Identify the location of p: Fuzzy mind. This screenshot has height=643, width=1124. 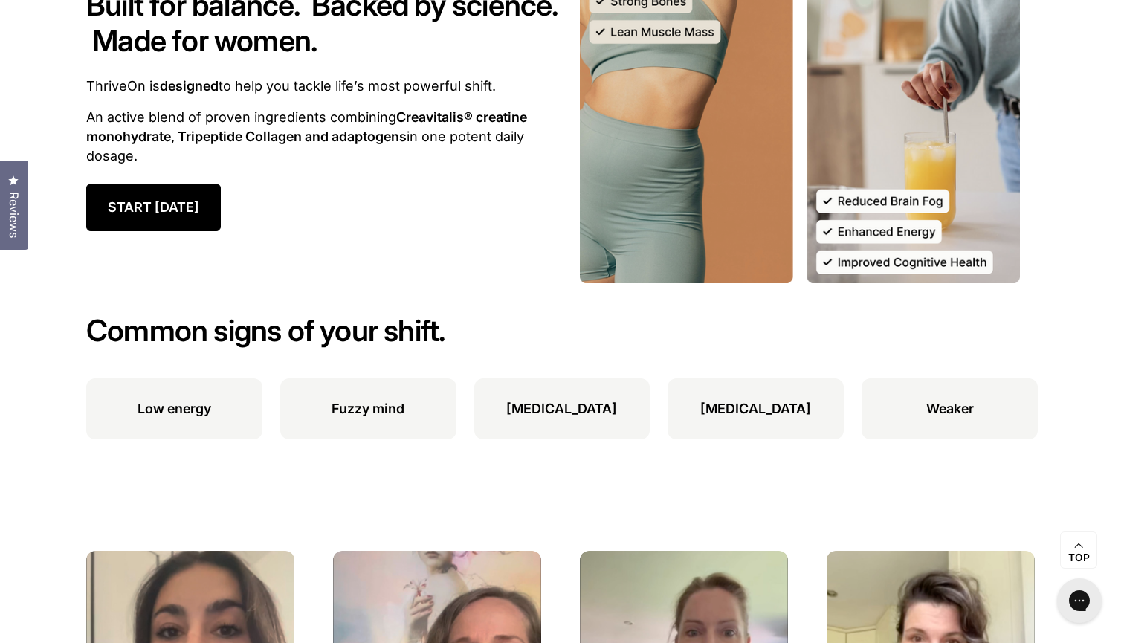
(368, 409).